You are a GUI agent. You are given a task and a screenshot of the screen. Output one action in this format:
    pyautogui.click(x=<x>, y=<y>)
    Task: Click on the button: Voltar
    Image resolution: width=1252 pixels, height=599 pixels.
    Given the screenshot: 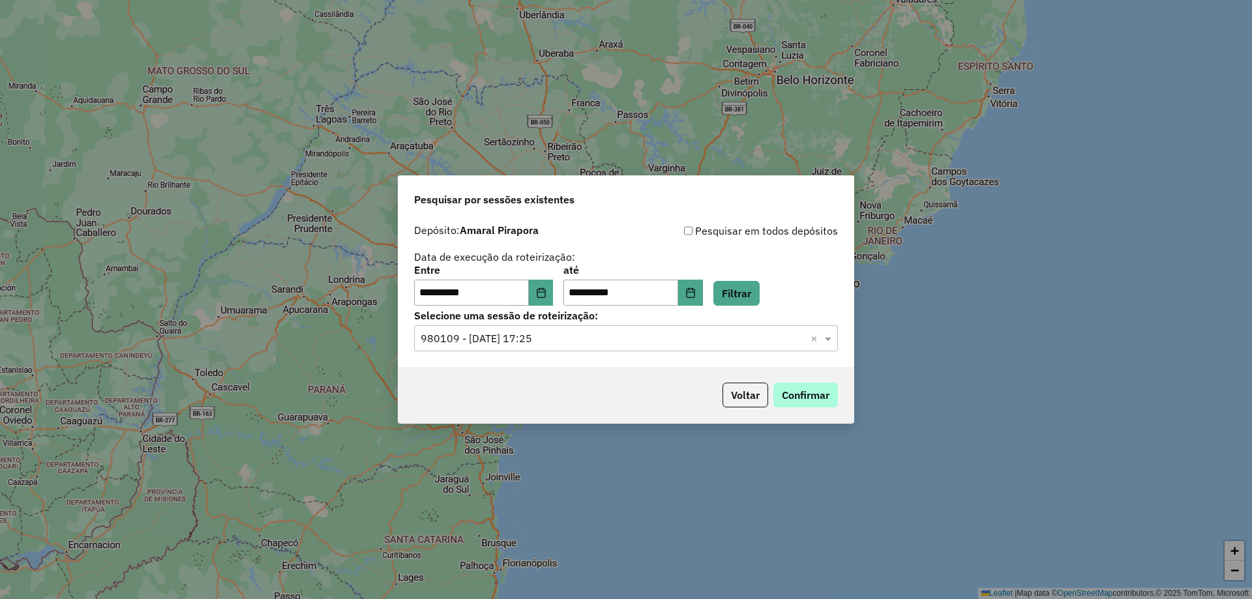 What is the action you would take?
    pyautogui.click(x=745, y=395)
    